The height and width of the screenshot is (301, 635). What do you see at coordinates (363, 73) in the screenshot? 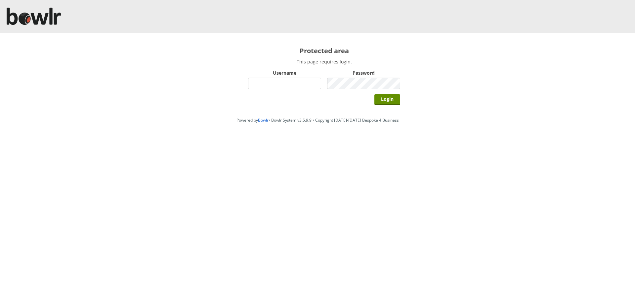
I see `label: Password` at bounding box center [363, 73].